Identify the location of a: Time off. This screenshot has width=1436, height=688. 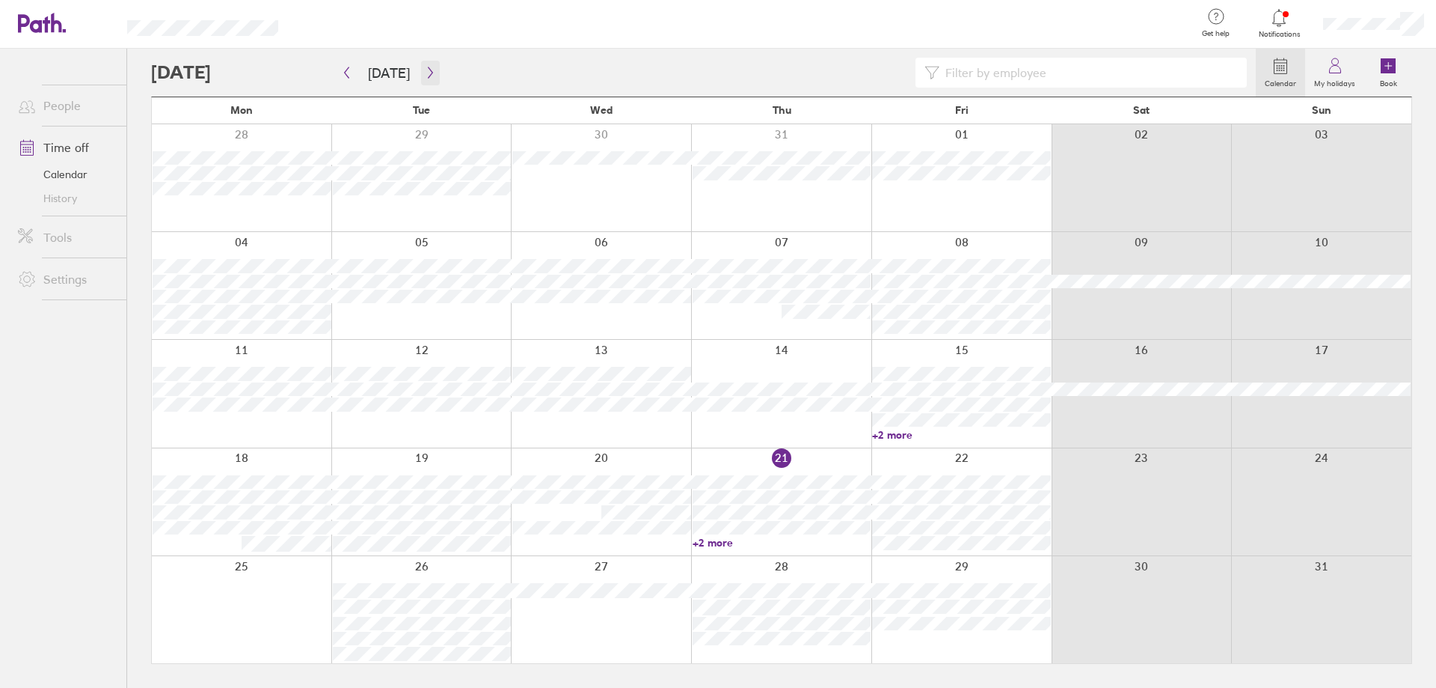
(66, 147).